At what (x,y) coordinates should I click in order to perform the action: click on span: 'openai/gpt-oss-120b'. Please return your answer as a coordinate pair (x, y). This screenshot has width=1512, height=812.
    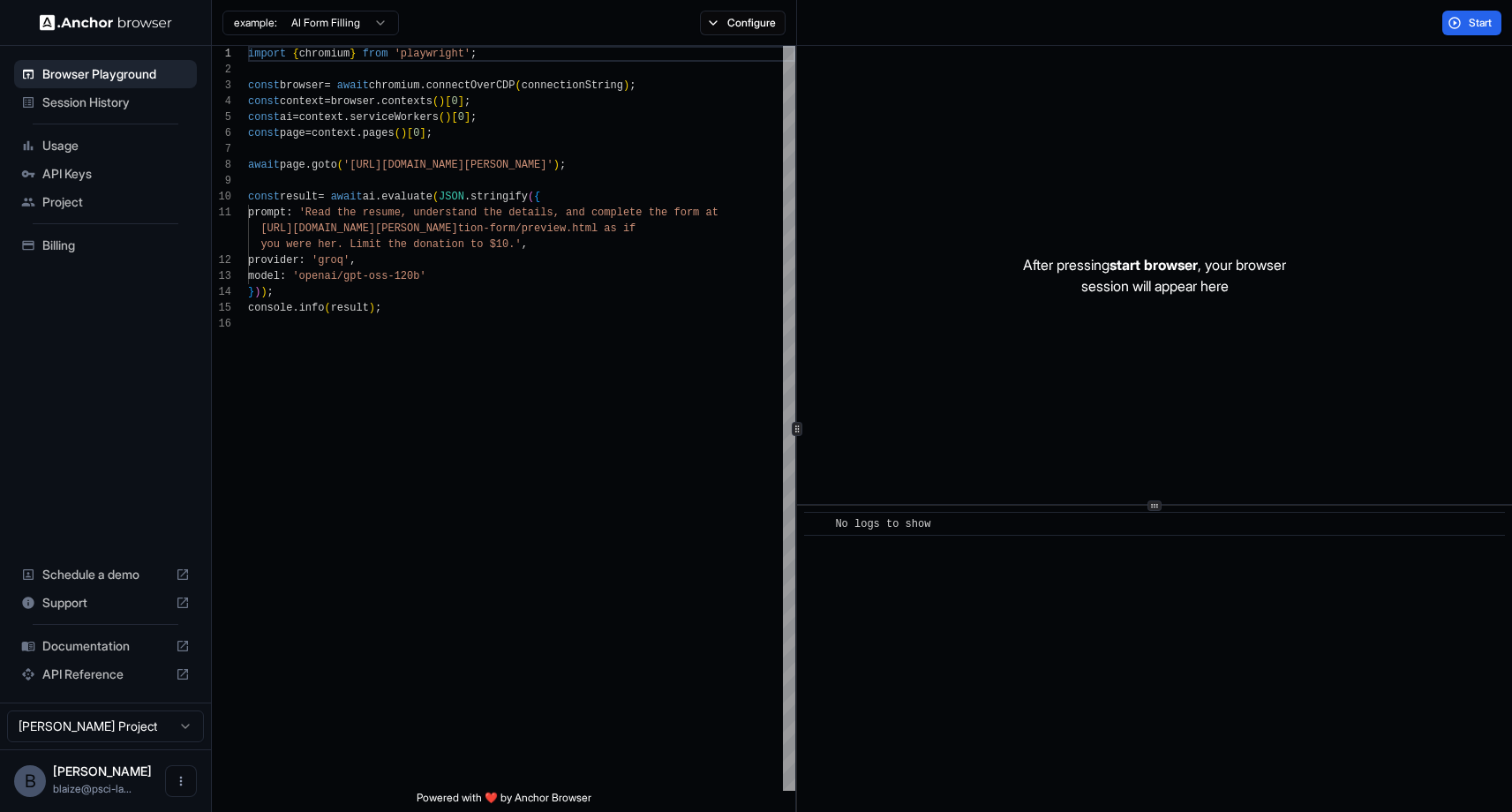
    Looking at the image, I should click on (359, 276).